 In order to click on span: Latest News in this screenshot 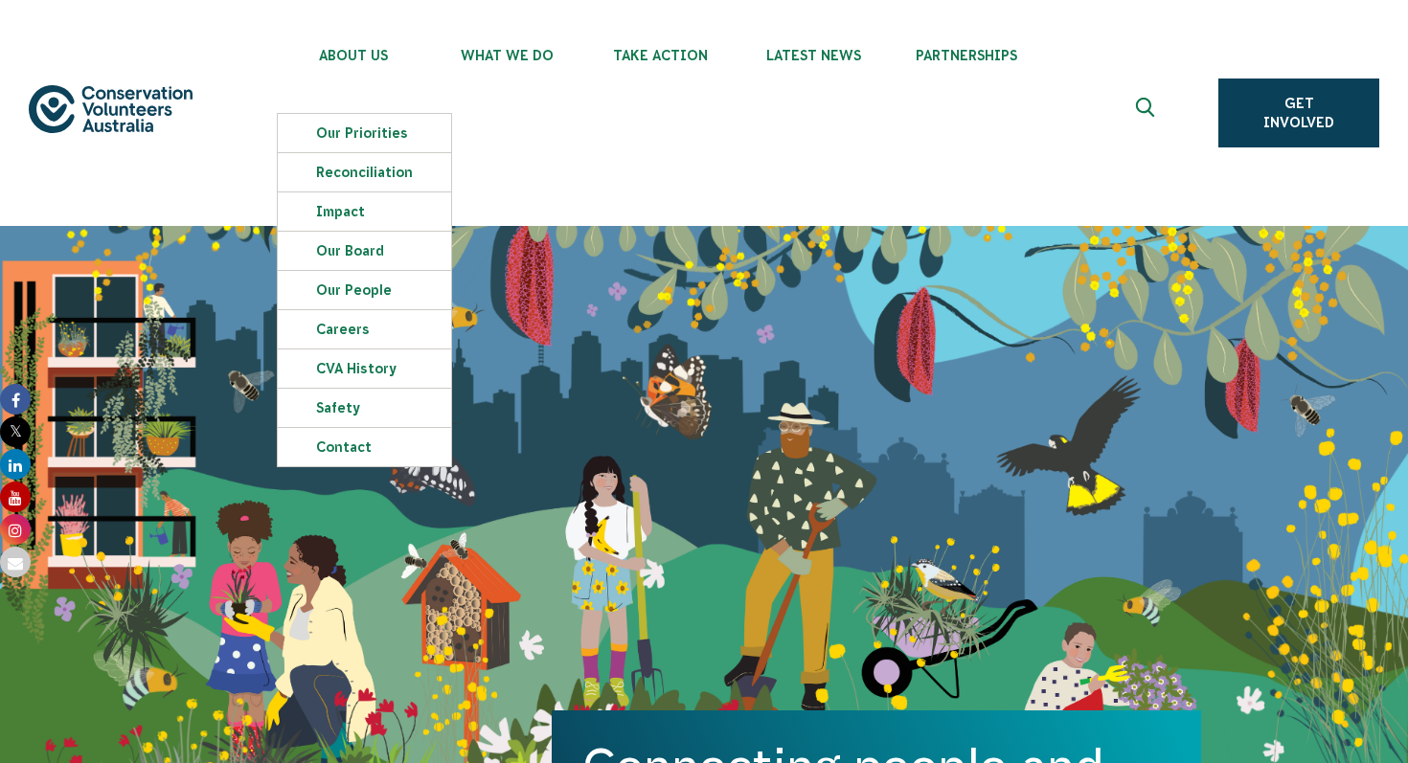, I will do `click(813, 56)`.